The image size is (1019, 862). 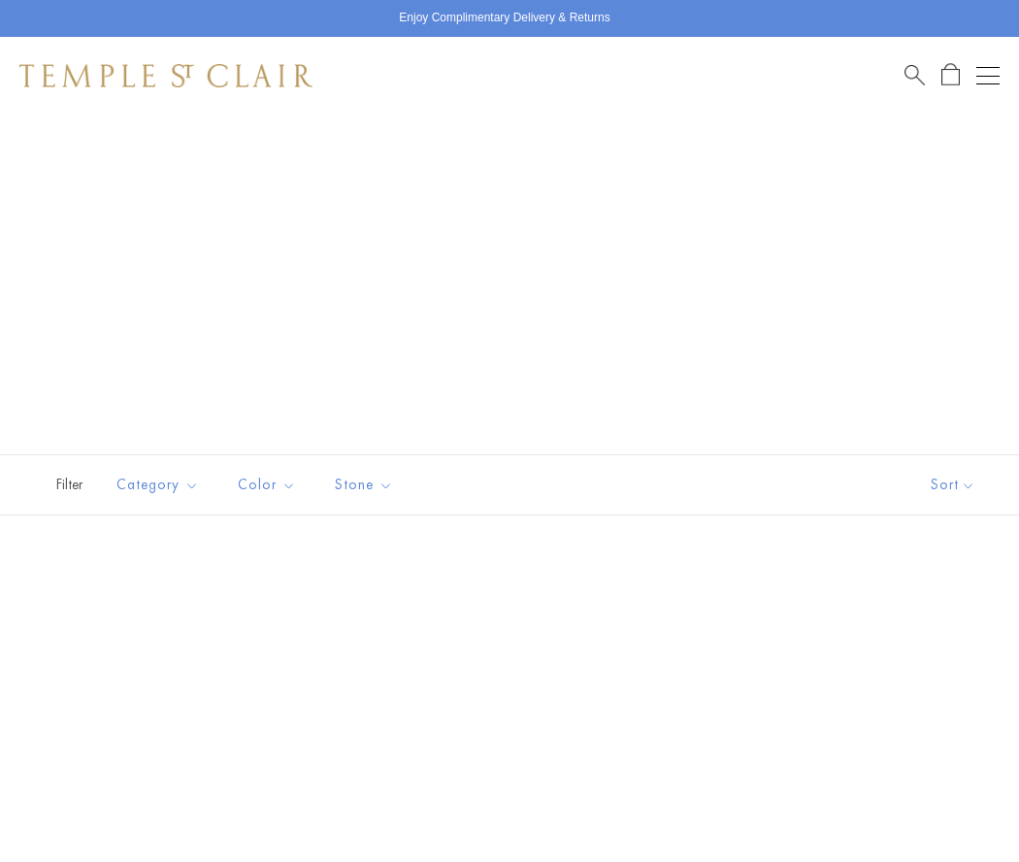 I want to click on button: Category, so click(x=157, y=484).